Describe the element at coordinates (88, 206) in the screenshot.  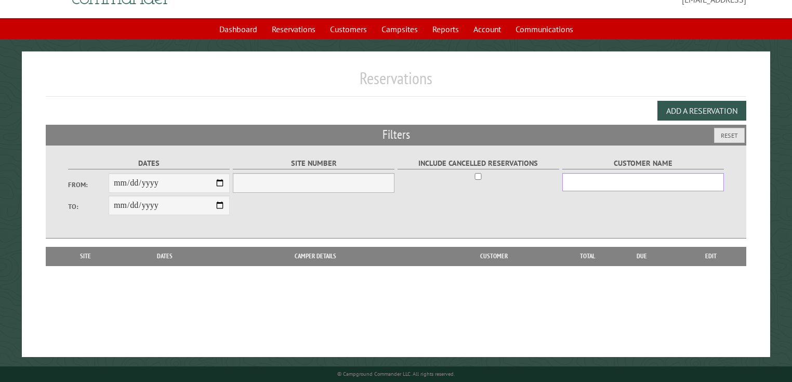
I see `label: To:` at that location.